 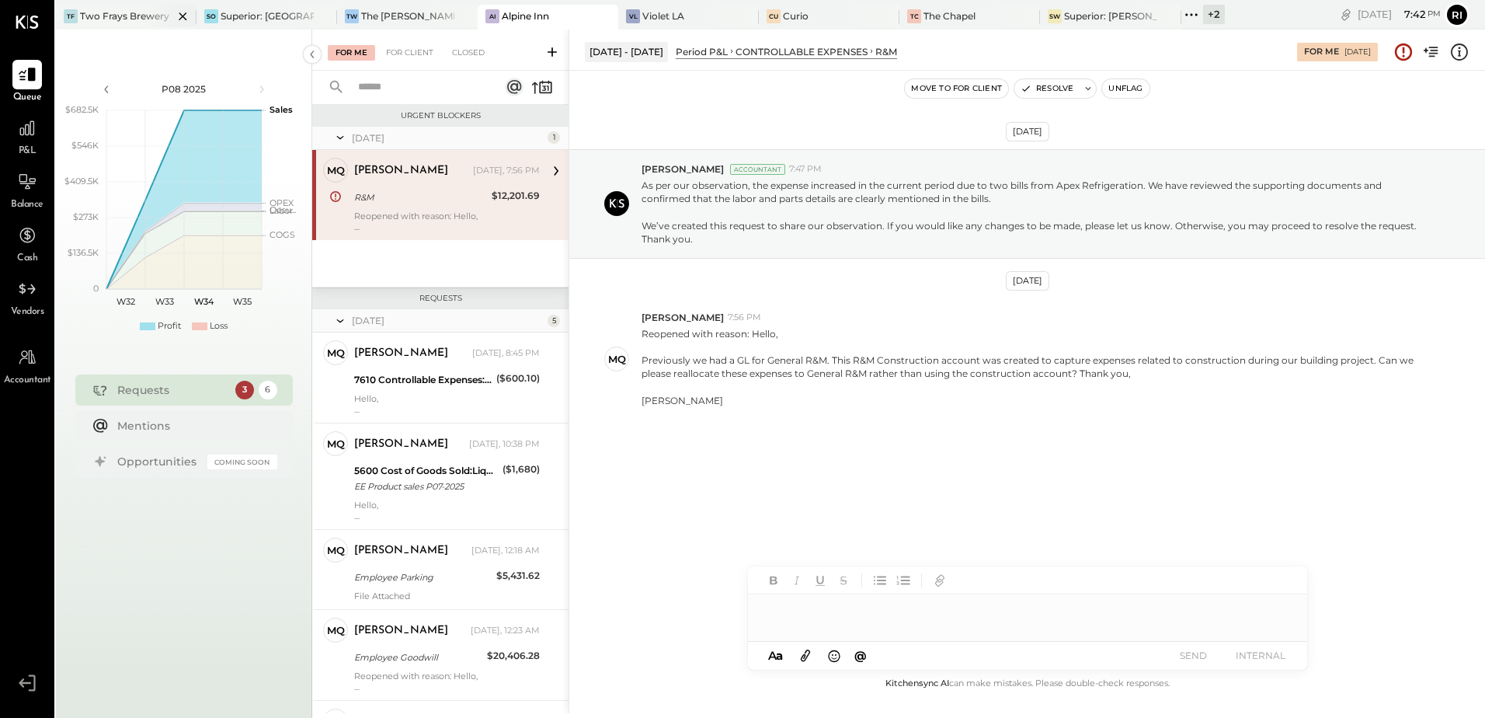 What do you see at coordinates (757, 169) in the screenshot?
I see `div: Accountant` at bounding box center [757, 169].